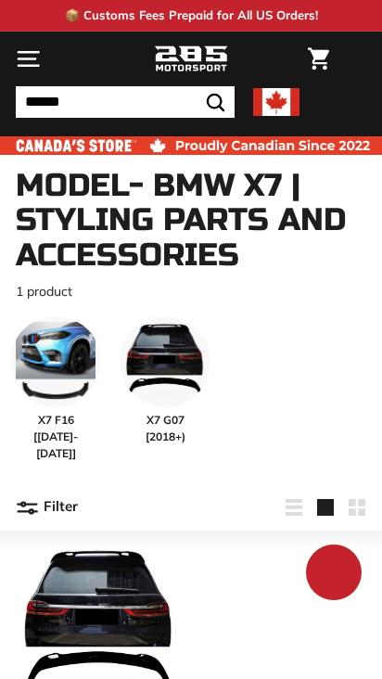 The width and height of the screenshot is (382, 679). What do you see at coordinates (125, 102) in the screenshot?
I see `input: Search` at bounding box center [125, 102].